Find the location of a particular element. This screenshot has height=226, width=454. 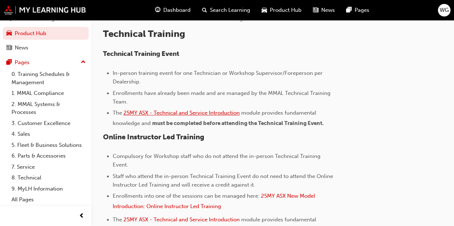

a: guage-iconDashboard is located at coordinates (172, 10).